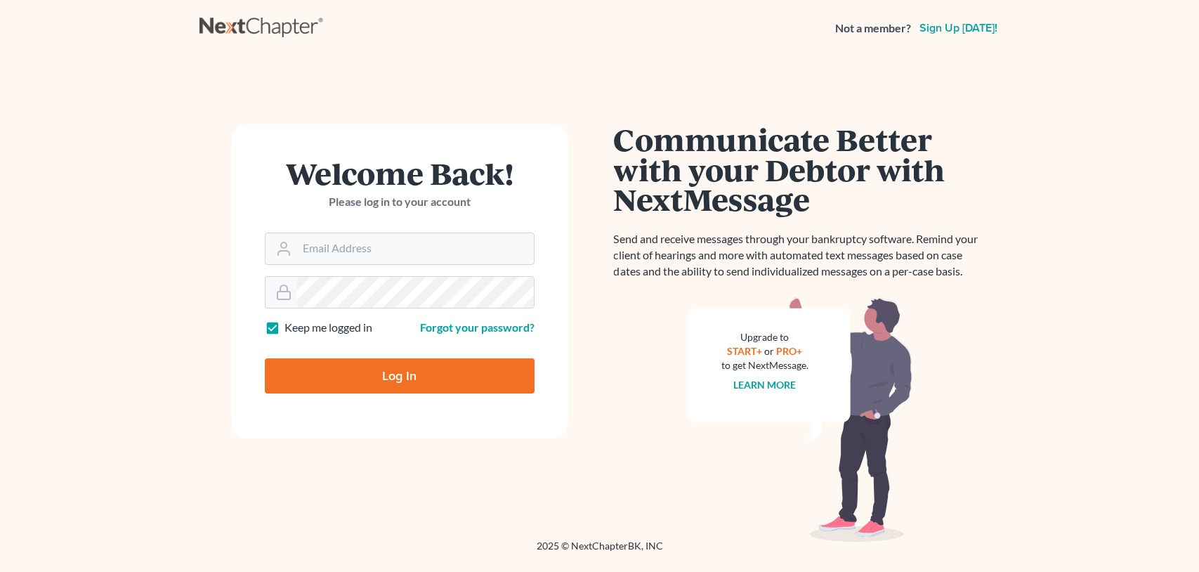 Image resolution: width=1199 pixels, height=572 pixels. What do you see at coordinates (800, 169) in the screenshot?
I see `h1: Communicate Better with your Debtor with NextMessage` at bounding box center [800, 169].